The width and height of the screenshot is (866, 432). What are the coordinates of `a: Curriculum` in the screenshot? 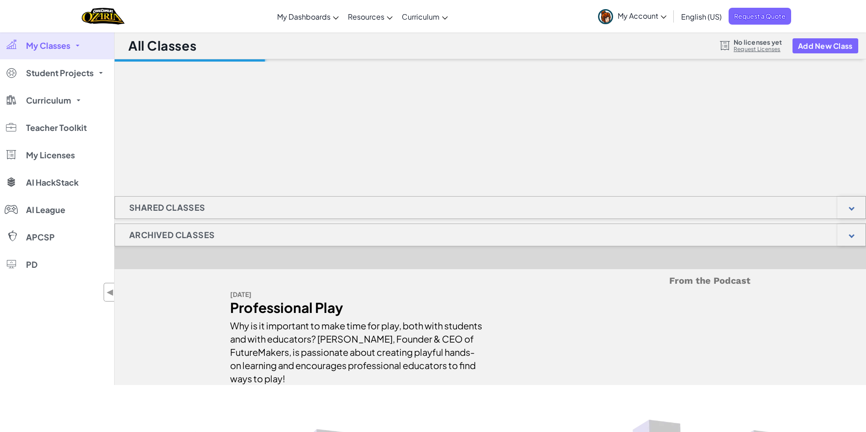 It's located at (424, 16).